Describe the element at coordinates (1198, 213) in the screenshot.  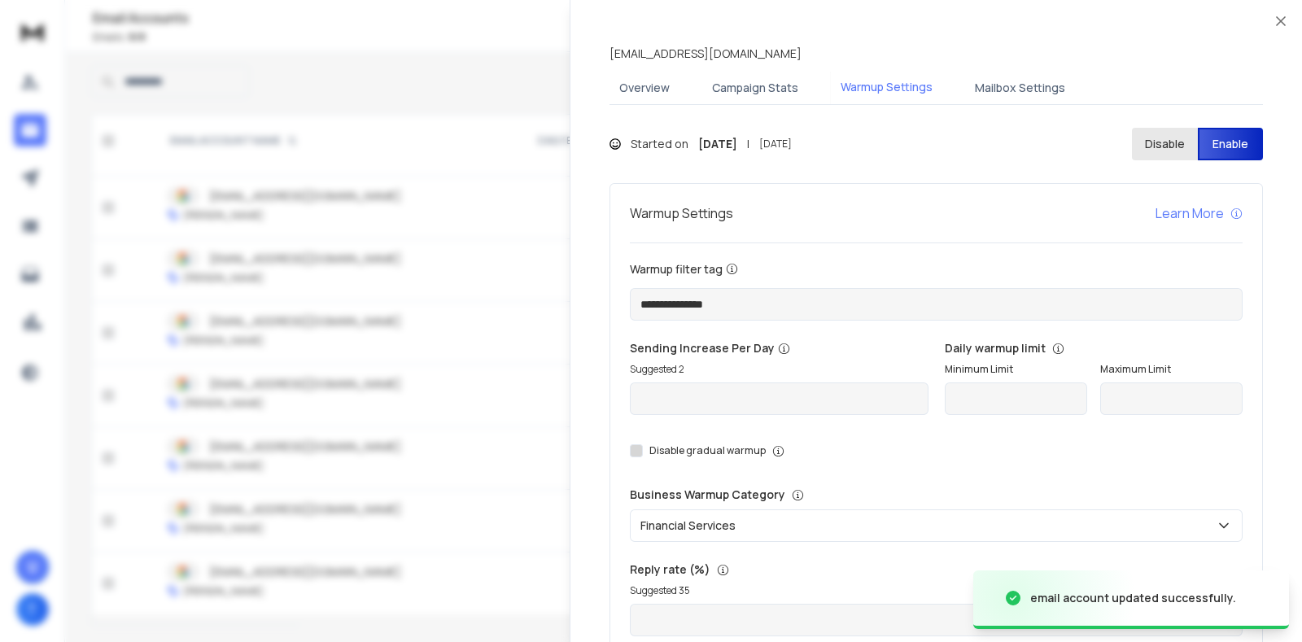
I see `a: Learn More` at that location.